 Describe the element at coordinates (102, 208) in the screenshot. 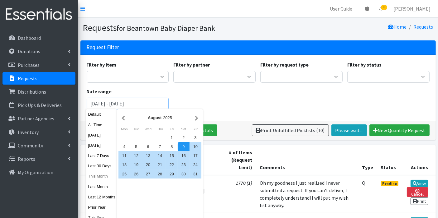

I see `button: Prior Year` at that location.